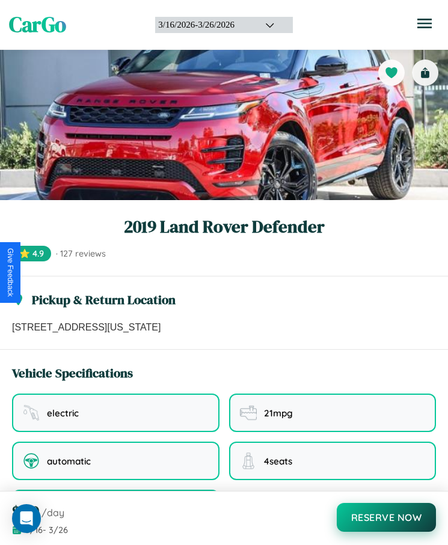  I want to click on div: Open Intercom Messenger, so click(26, 519).